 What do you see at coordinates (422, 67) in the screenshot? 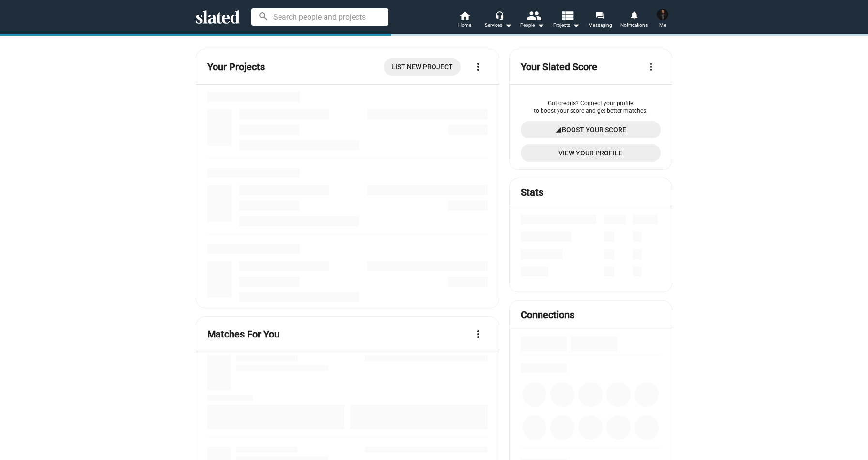
I see `span: List New Project` at bounding box center [422, 67].